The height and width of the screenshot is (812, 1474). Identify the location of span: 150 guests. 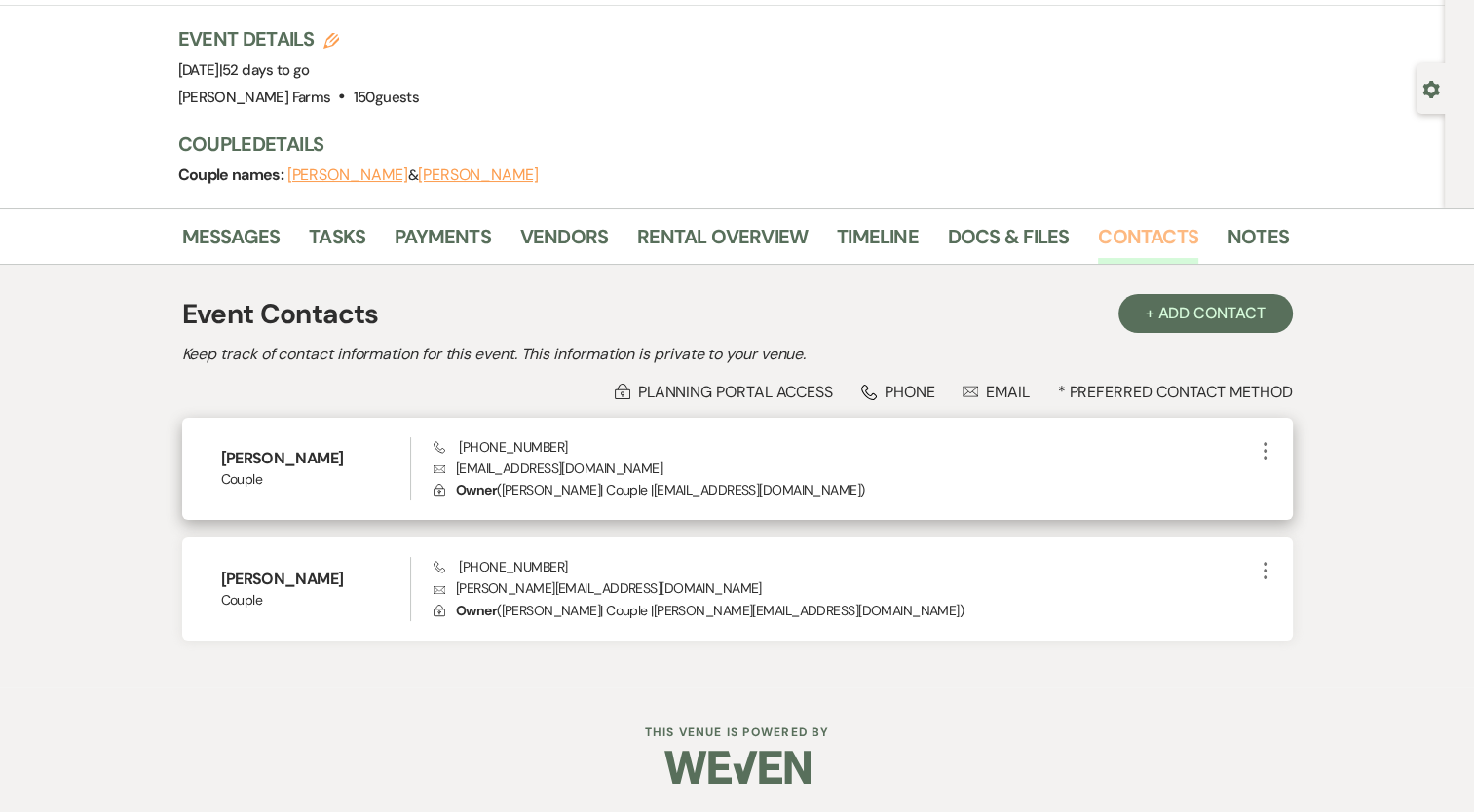
(386, 97).